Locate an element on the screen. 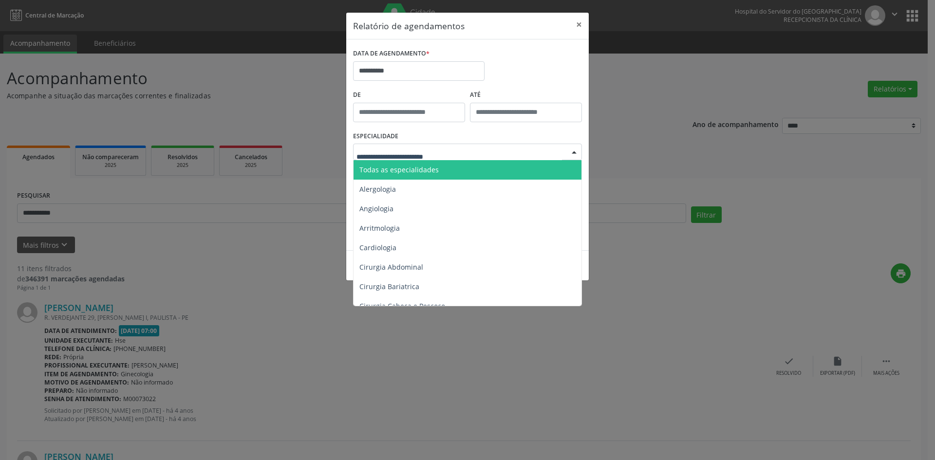  span: Arritmologia is located at coordinates (379, 228).